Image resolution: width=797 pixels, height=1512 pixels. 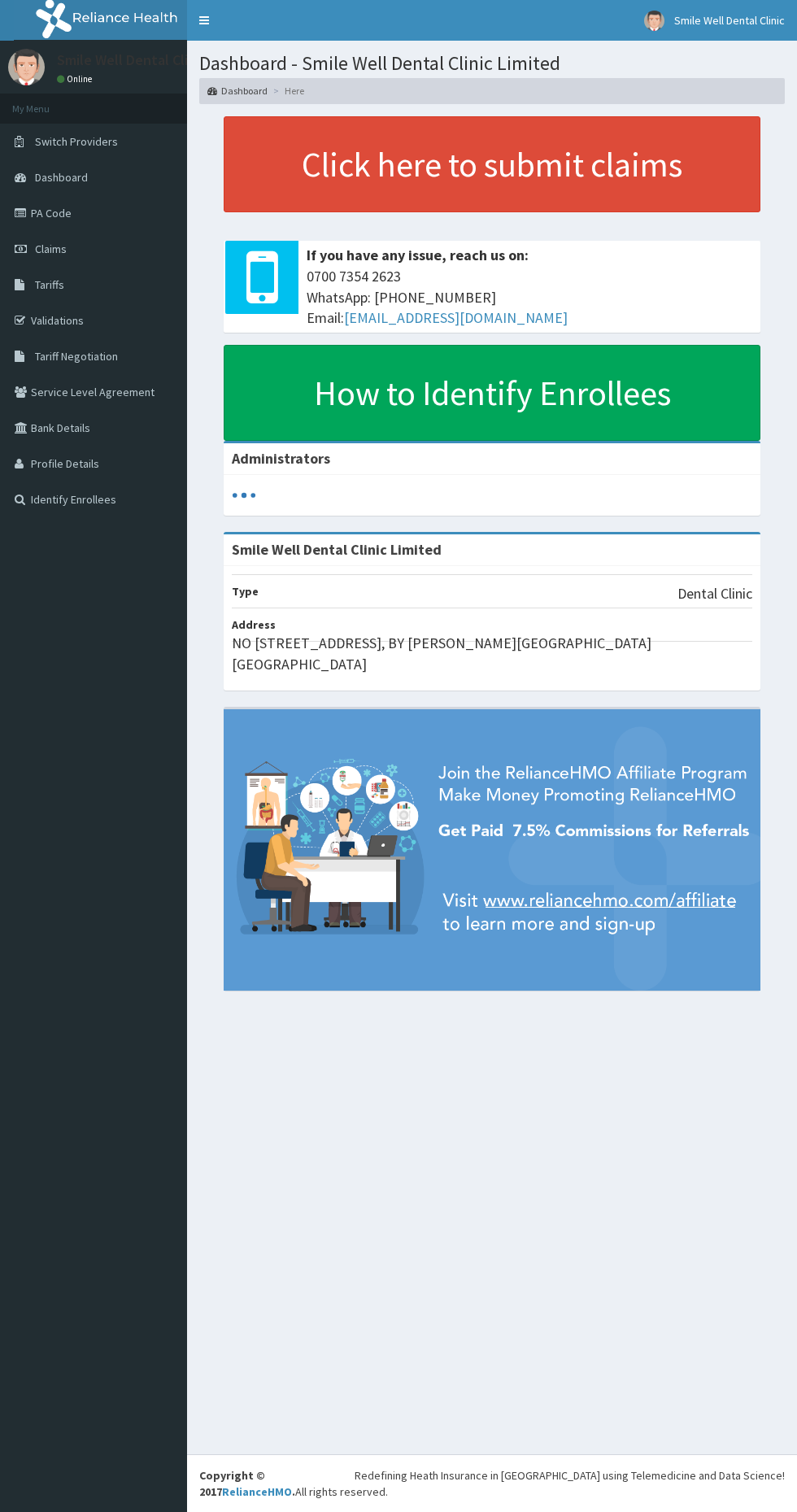 What do you see at coordinates (337, 549) in the screenshot?
I see `strong: Smile Well Dental Clinic Limited` at bounding box center [337, 549].